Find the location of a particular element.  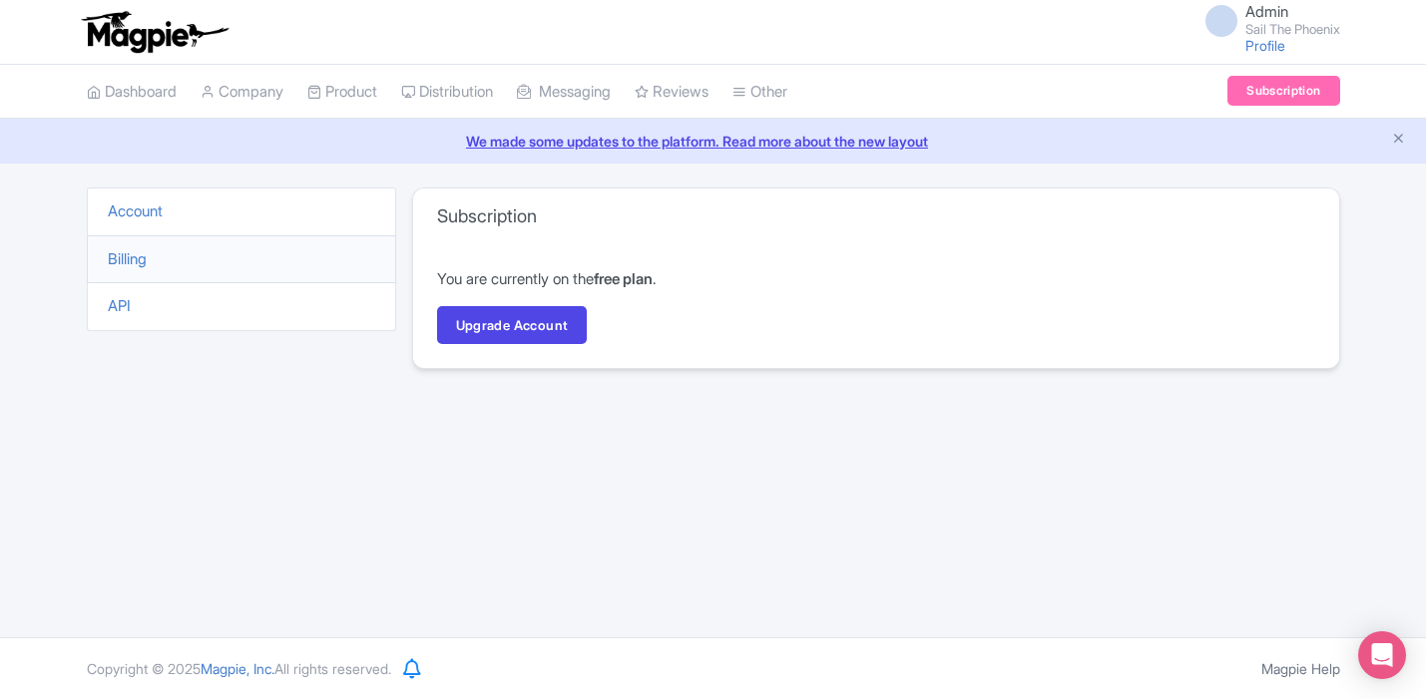

a: Other is located at coordinates (759, 92).